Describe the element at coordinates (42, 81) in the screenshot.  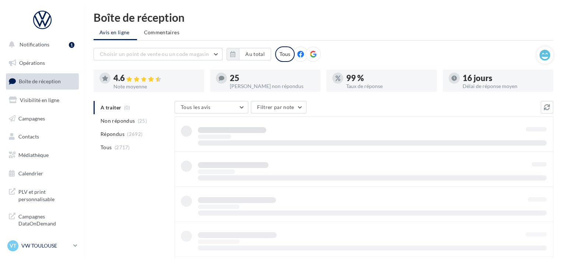
I see `a: Boîte de réception` at that location.